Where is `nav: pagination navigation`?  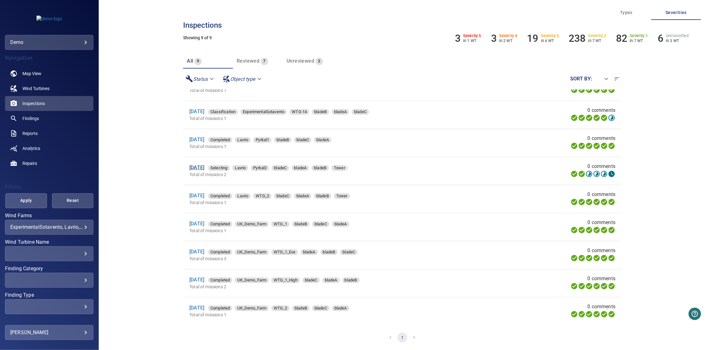 nav: pagination navigation is located at coordinates (402, 337).